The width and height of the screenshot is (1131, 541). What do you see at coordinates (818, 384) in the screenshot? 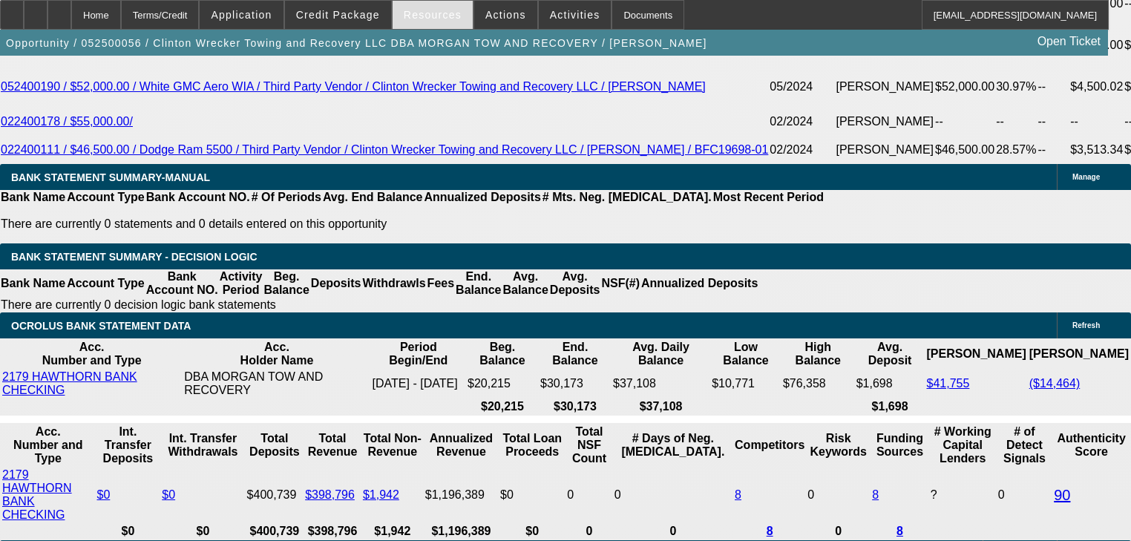
I see `td: $76,358` at bounding box center [818, 384].